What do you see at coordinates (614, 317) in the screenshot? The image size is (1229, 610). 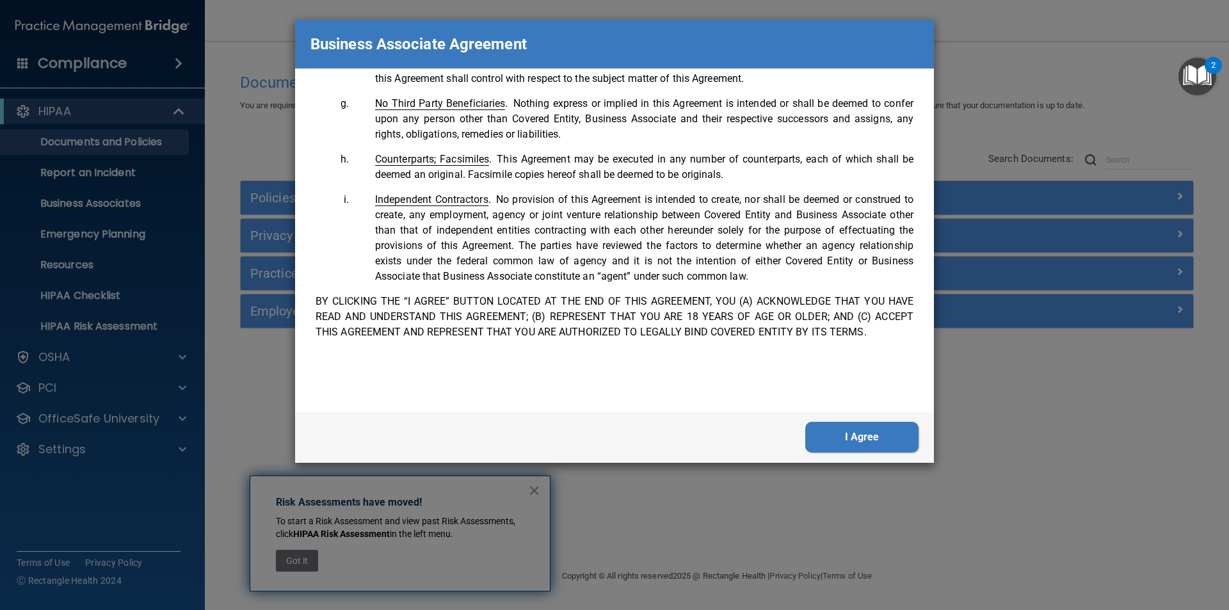 I see `p: BY CLICKING THE “I AGREE” BUTTON LOCATED AT THE END OF THIS AGREEMENT, YOU (A) ACKNOWLEDGE THAT Y...` at bounding box center [614, 317].